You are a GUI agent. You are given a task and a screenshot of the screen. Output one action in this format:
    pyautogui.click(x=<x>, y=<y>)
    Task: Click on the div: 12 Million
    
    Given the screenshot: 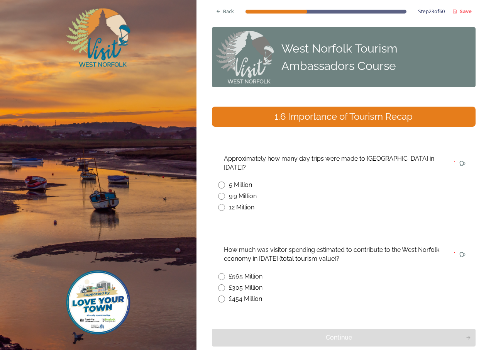 What is the action you would take?
    pyautogui.click(x=242, y=207)
    